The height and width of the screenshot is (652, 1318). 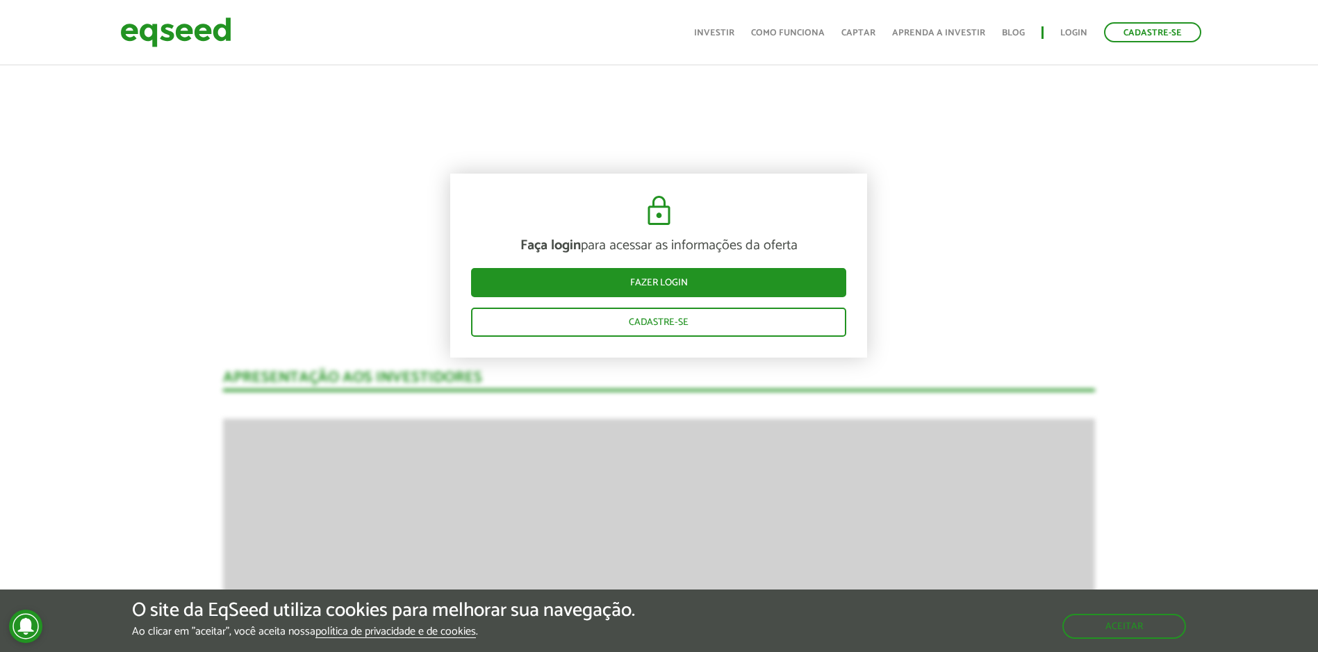 I want to click on a: Blog, so click(x=1013, y=33).